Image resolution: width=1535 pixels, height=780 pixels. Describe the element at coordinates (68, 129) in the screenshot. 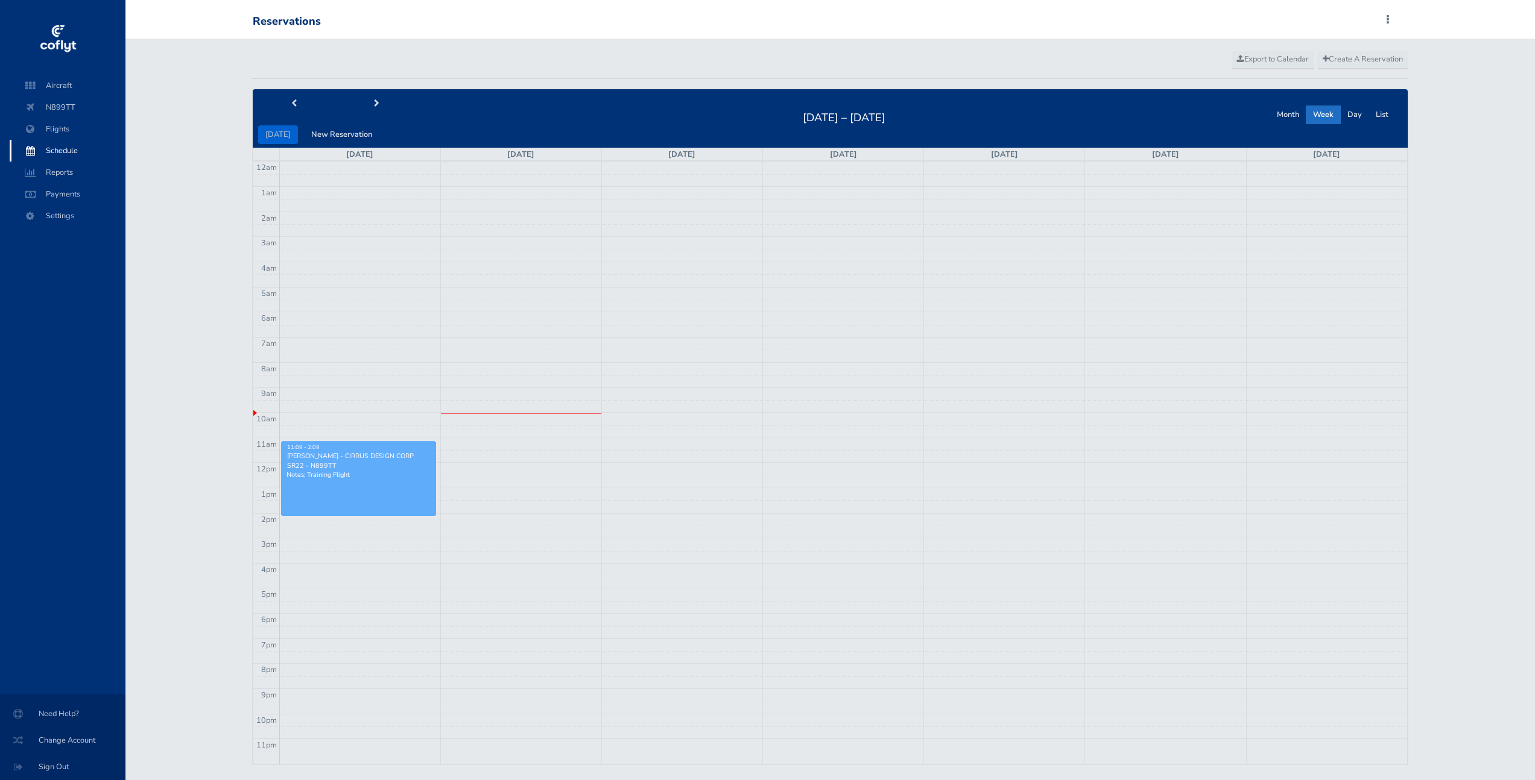

I see `span: Flights` at that location.